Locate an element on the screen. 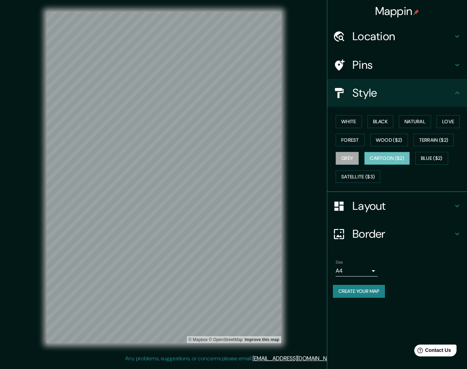 This screenshot has height=369, width=467. h4: Mappin is located at coordinates (397, 11).